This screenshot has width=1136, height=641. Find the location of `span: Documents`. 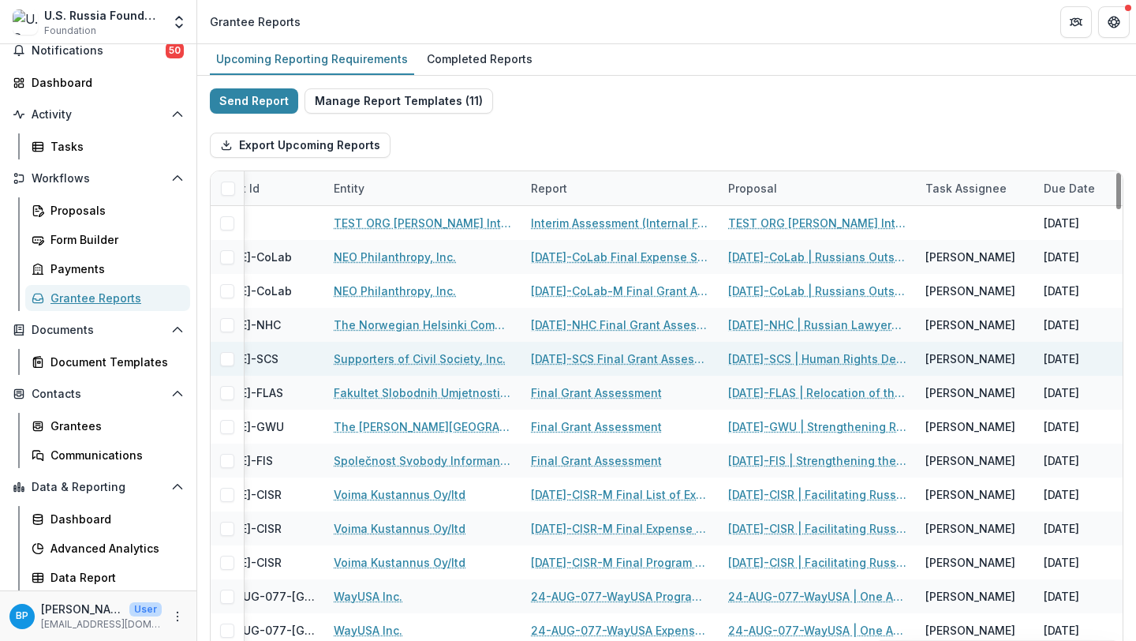

span: Documents is located at coordinates (98, 330).